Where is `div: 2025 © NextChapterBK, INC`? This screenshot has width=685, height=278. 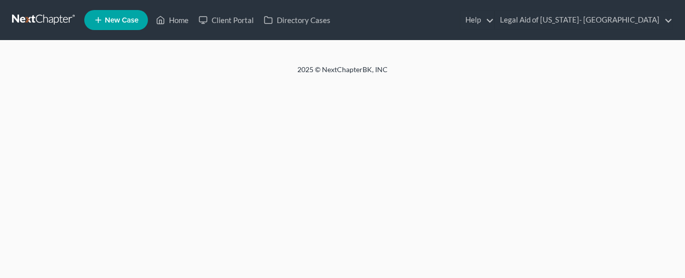
div: 2025 © NextChapterBK, INC is located at coordinates (342, 74).